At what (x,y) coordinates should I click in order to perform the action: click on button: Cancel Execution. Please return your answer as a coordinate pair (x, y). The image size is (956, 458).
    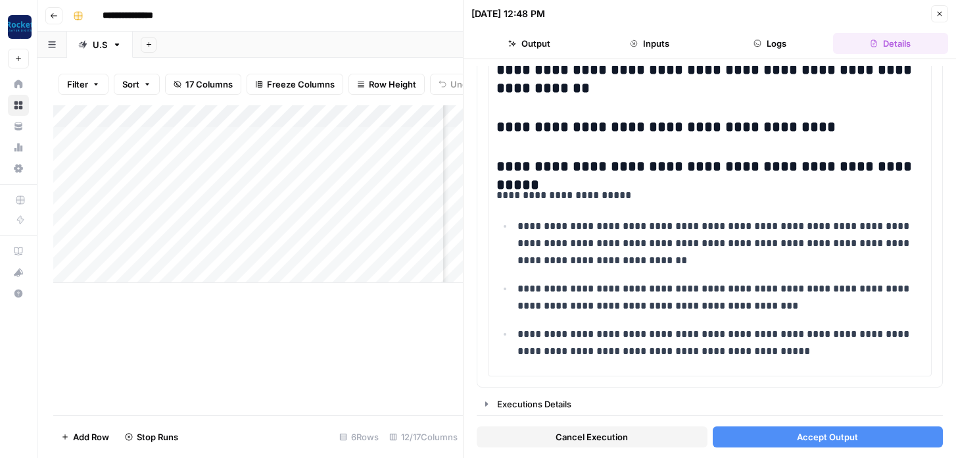
    Looking at the image, I should click on (592, 437).